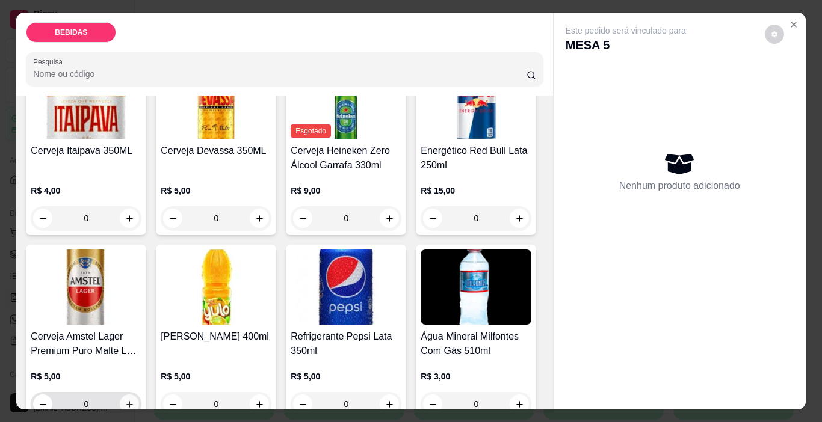 This screenshot has height=422, width=822. Describe the element at coordinates (476, 377) in the screenshot. I see `p: R$ 3,00` at that location.